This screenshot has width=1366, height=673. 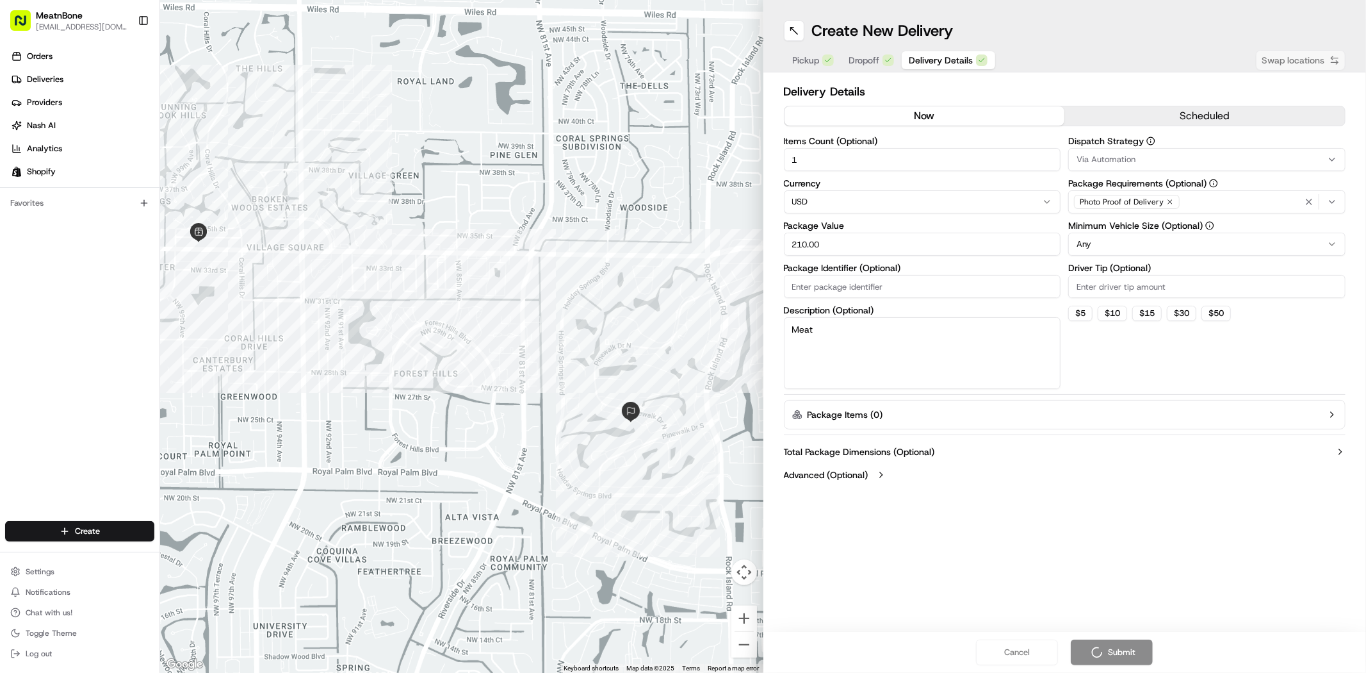 What do you see at coordinates (45, 79) in the screenshot?
I see `span: Deliveries` at bounding box center [45, 79].